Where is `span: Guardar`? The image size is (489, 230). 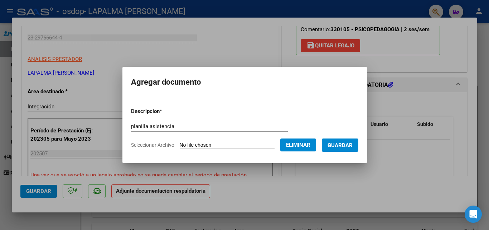 span: Guardar is located at coordinates (340, 145).